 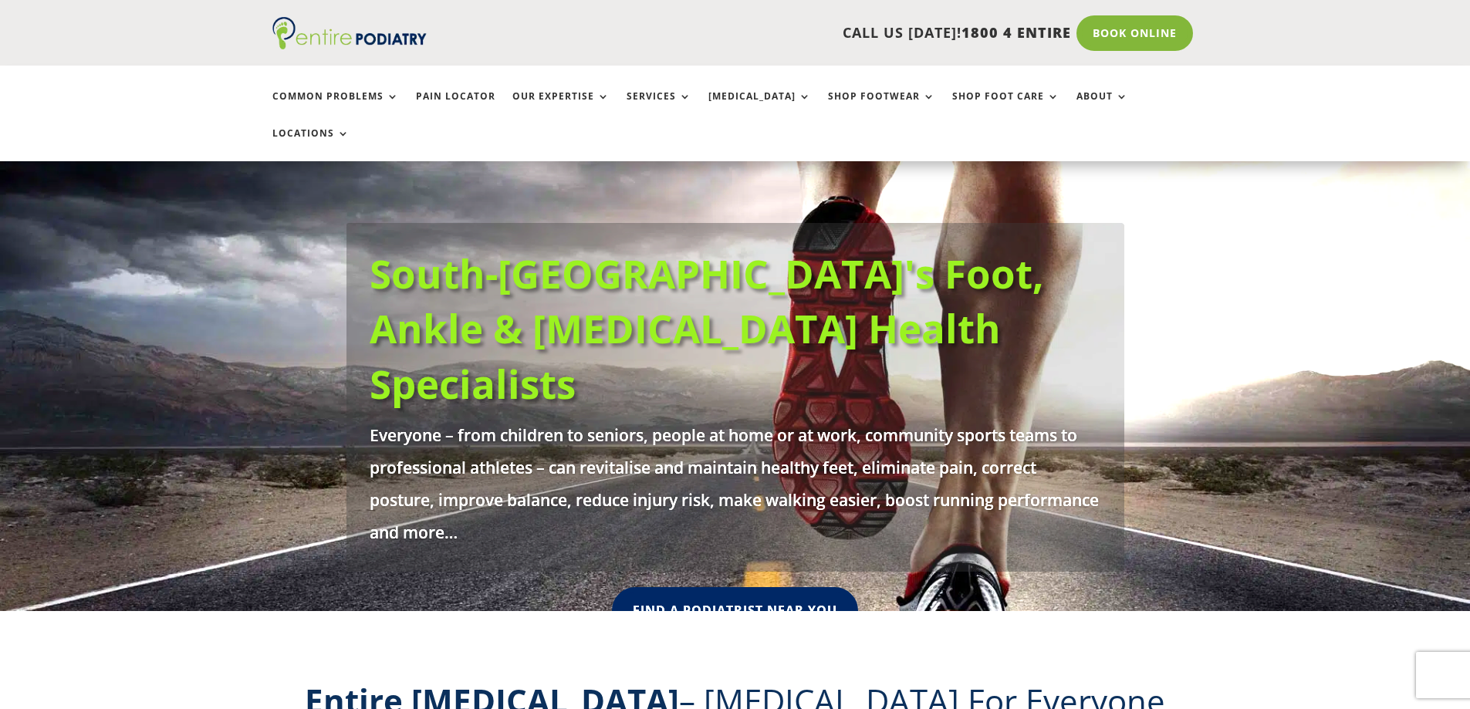 What do you see at coordinates (350, 45) in the screenshot?
I see `a: Entire Podiatry` at bounding box center [350, 45].